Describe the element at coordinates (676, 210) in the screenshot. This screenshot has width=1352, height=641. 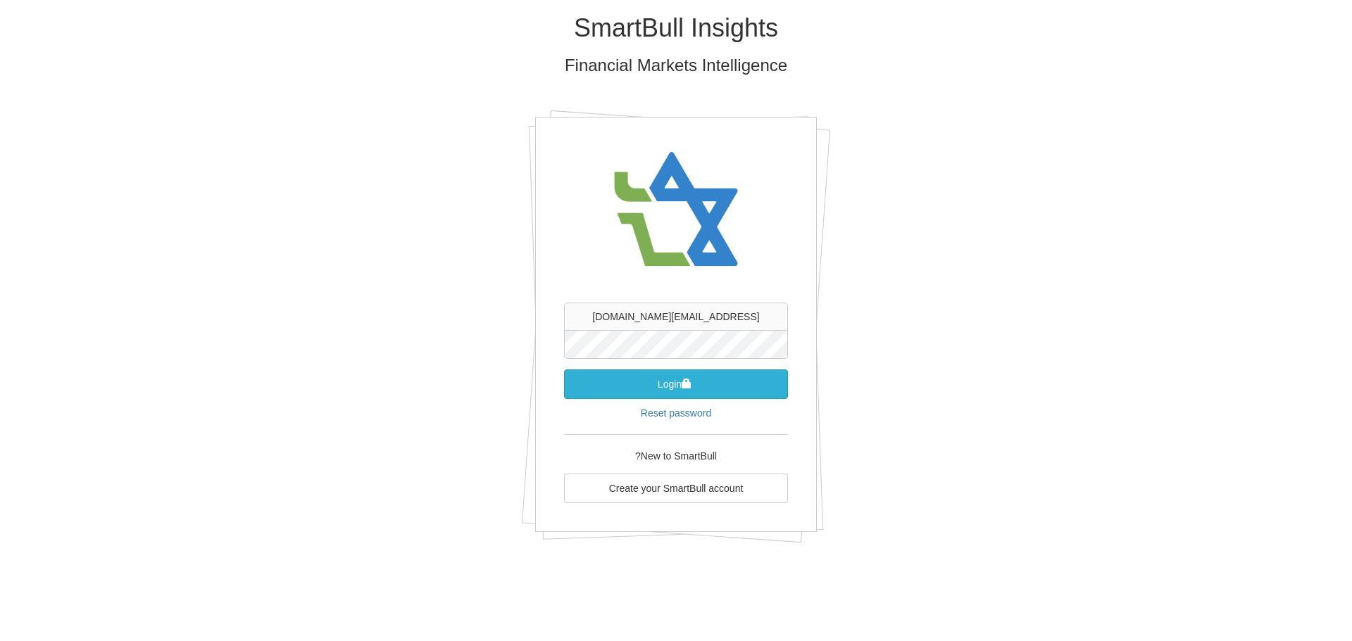
I see `img: avatar` at that location.